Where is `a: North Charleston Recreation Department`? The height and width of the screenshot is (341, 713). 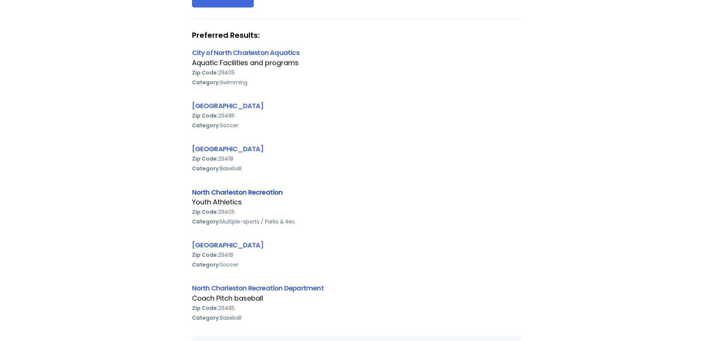
a: North Charleston Recreation Department is located at coordinates (258, 288).